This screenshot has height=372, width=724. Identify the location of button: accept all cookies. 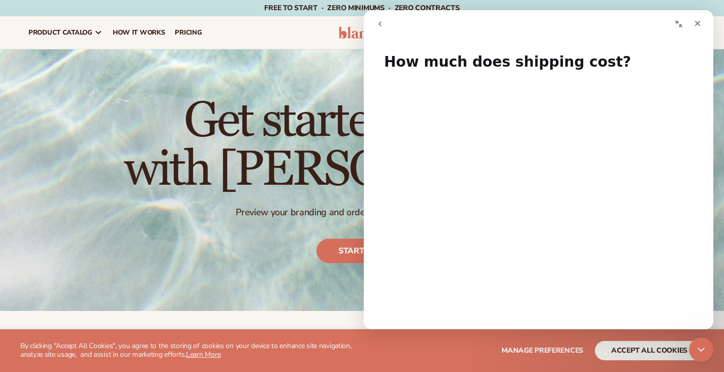
(650, 350).